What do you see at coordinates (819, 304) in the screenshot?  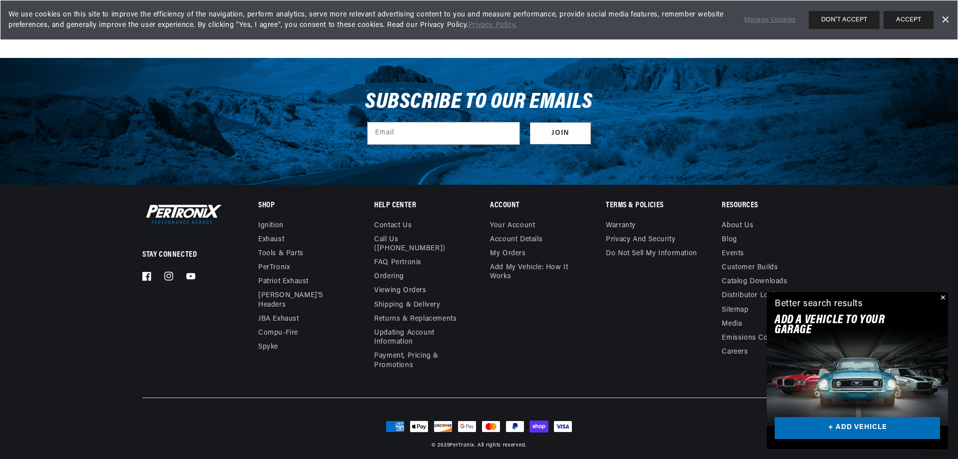 I see `div: Better search results` at bounding box center [819, 304].